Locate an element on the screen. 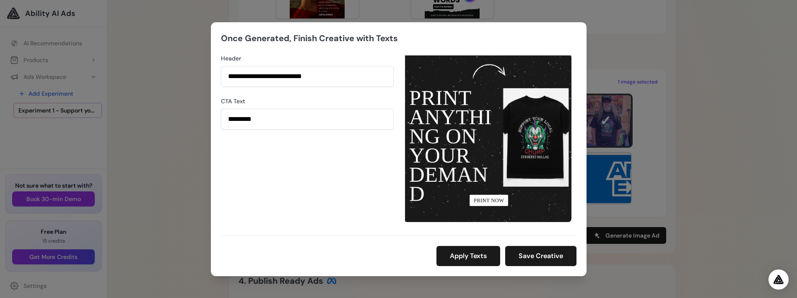 The height and width of the screenshot is (298, 797). img: Generated creative is located at coordinates (487, 138).